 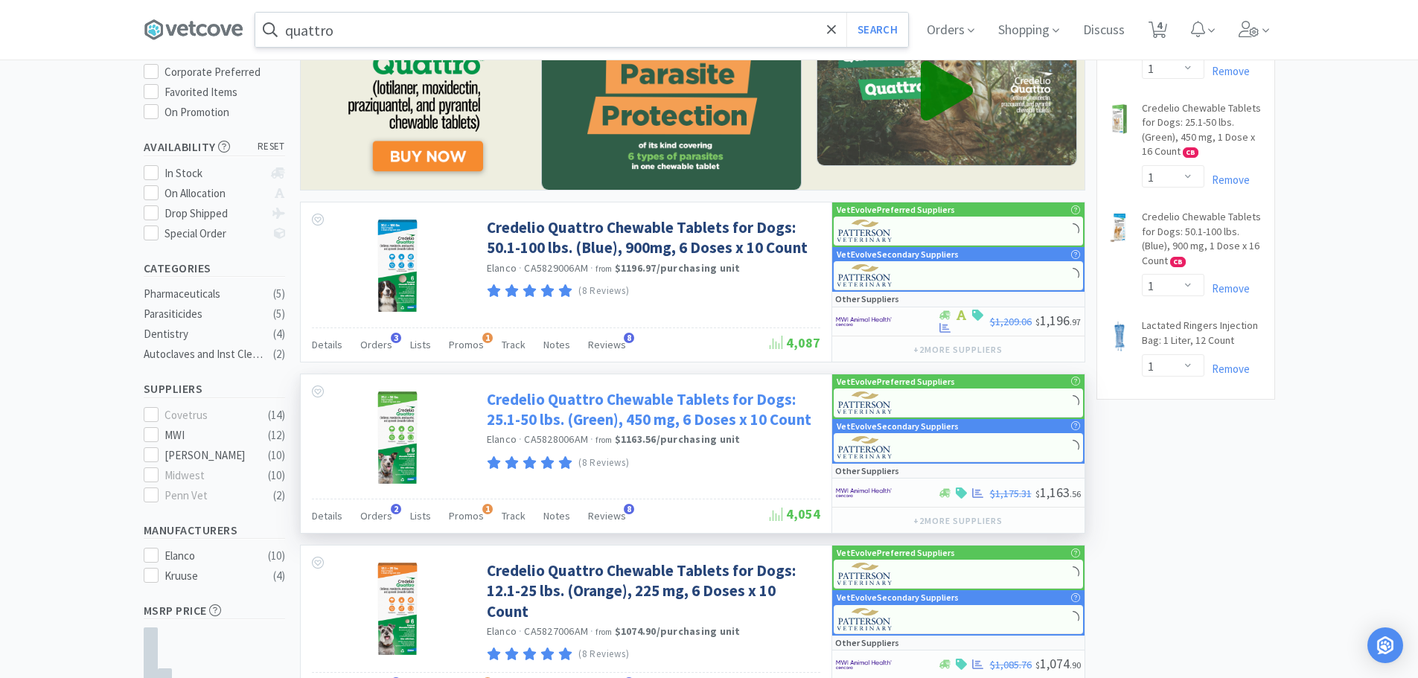 What do you see at coordinates (214, 234) in the screenshot?
I see `div: Special Order` at bounding box center [214, 234].